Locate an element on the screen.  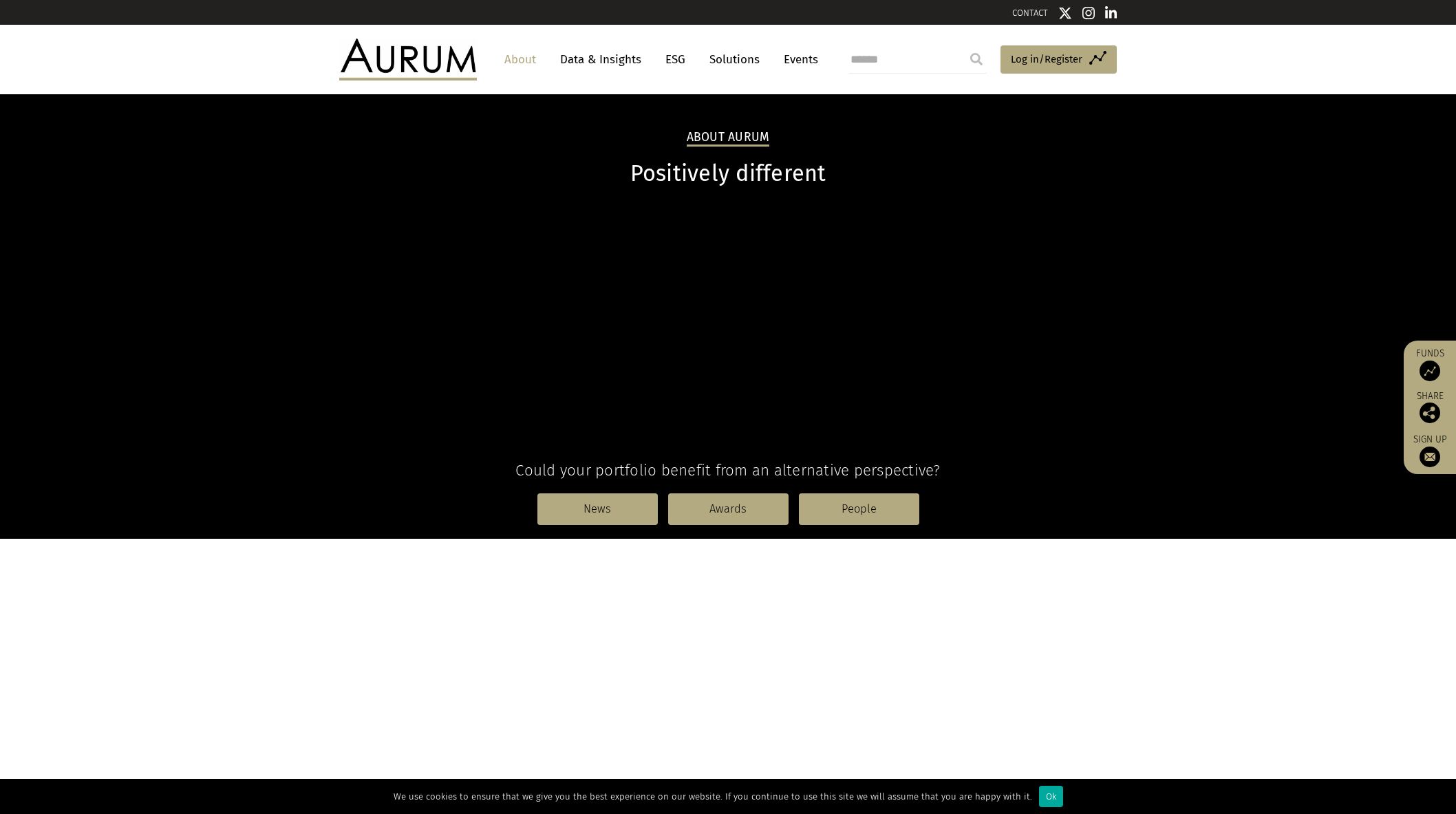
span: Log in/Register is located at coordinates (1046, 59).